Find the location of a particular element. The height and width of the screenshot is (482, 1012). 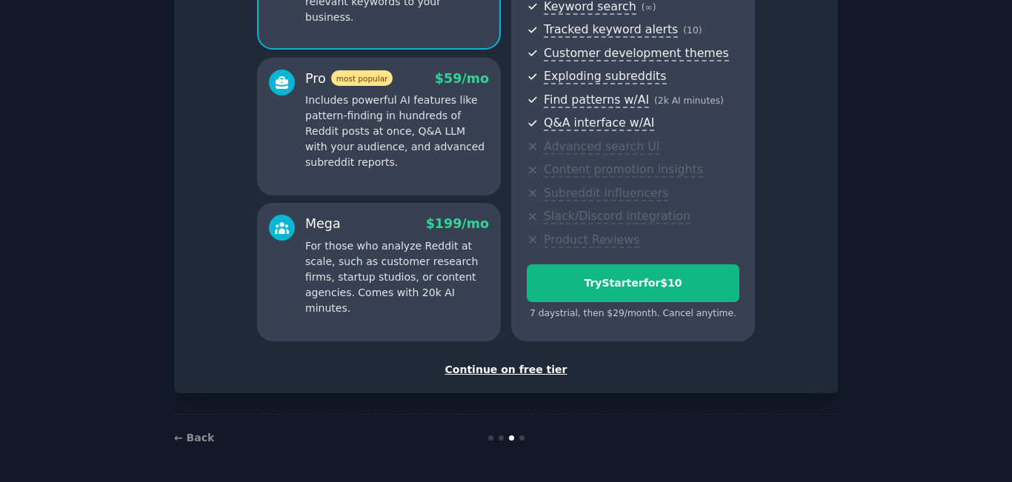

p: For those who analyze Reddit at scale, such as customer research firms, startup studios, or conte... is located at coordinates (397, 277).